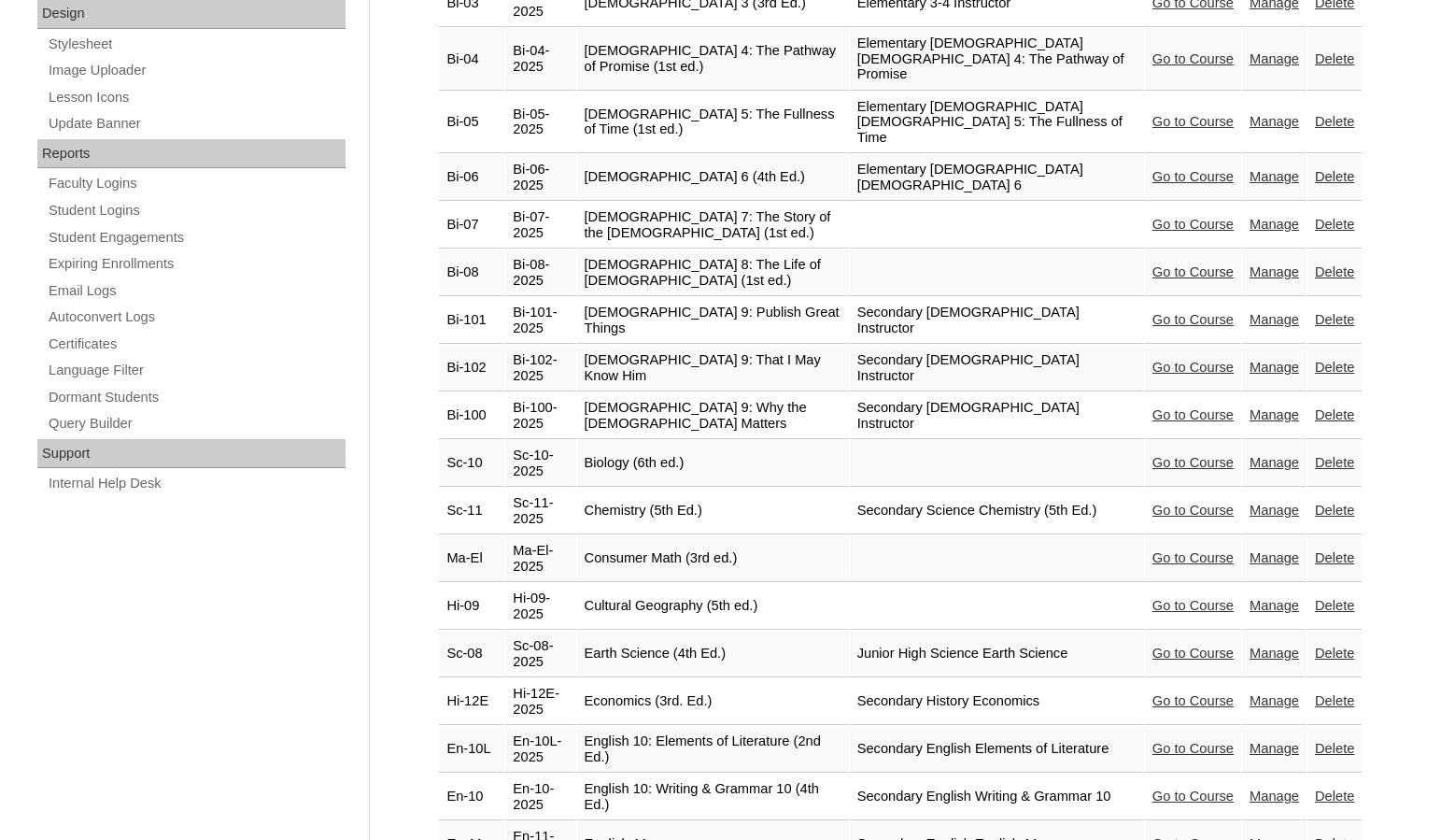 The width and height of the screenshot is (1441, 840). What do you see at coordinates (471, 416) in the screenshot?
I see `td: Bi-100` at bounding box center [471, 416].